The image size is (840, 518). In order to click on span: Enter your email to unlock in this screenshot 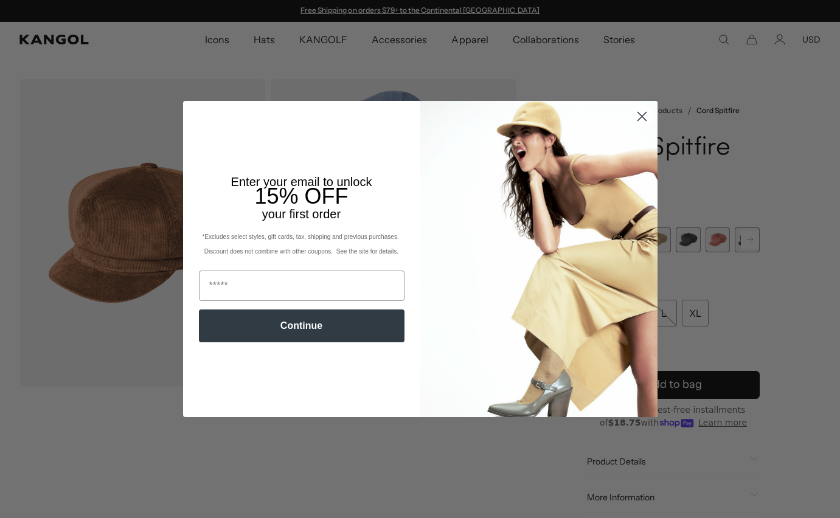, I will do `click(302, 182)`.